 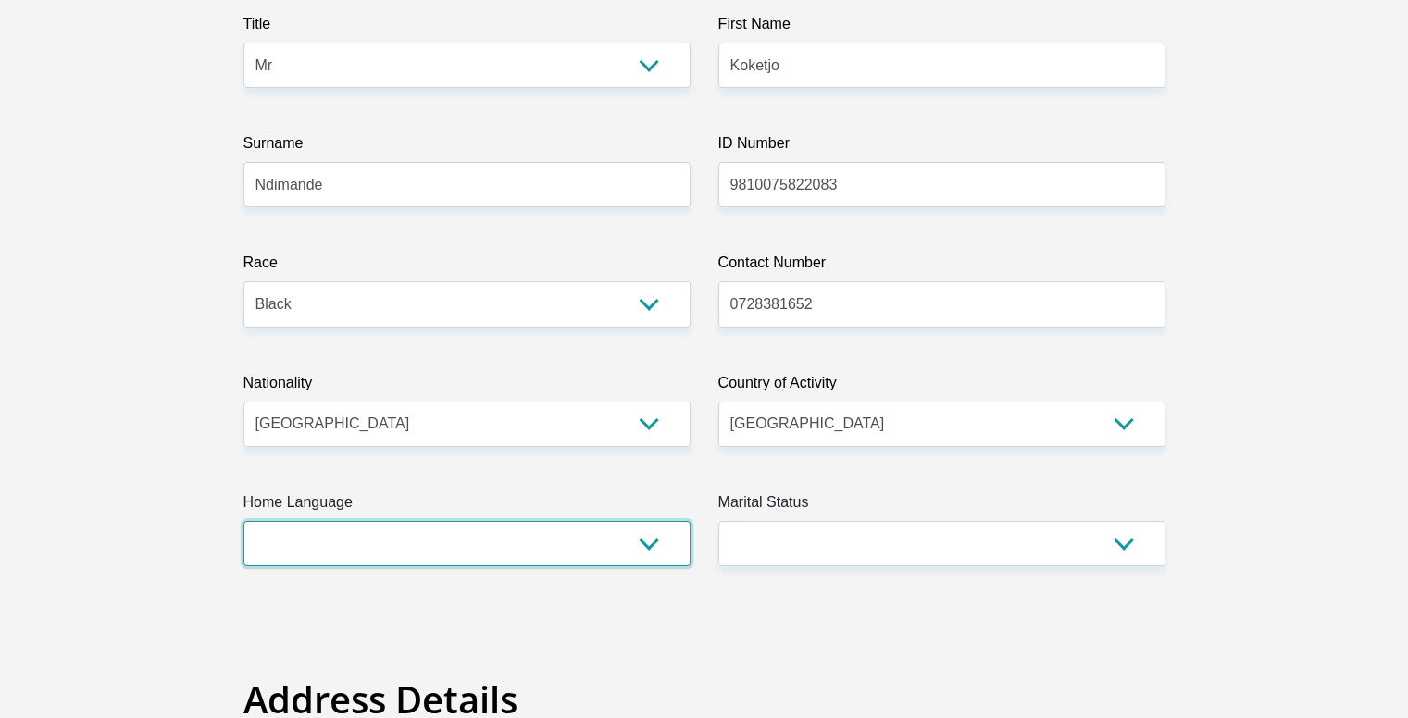 I want to click on input: ID Number, so click(x=941, y=184).